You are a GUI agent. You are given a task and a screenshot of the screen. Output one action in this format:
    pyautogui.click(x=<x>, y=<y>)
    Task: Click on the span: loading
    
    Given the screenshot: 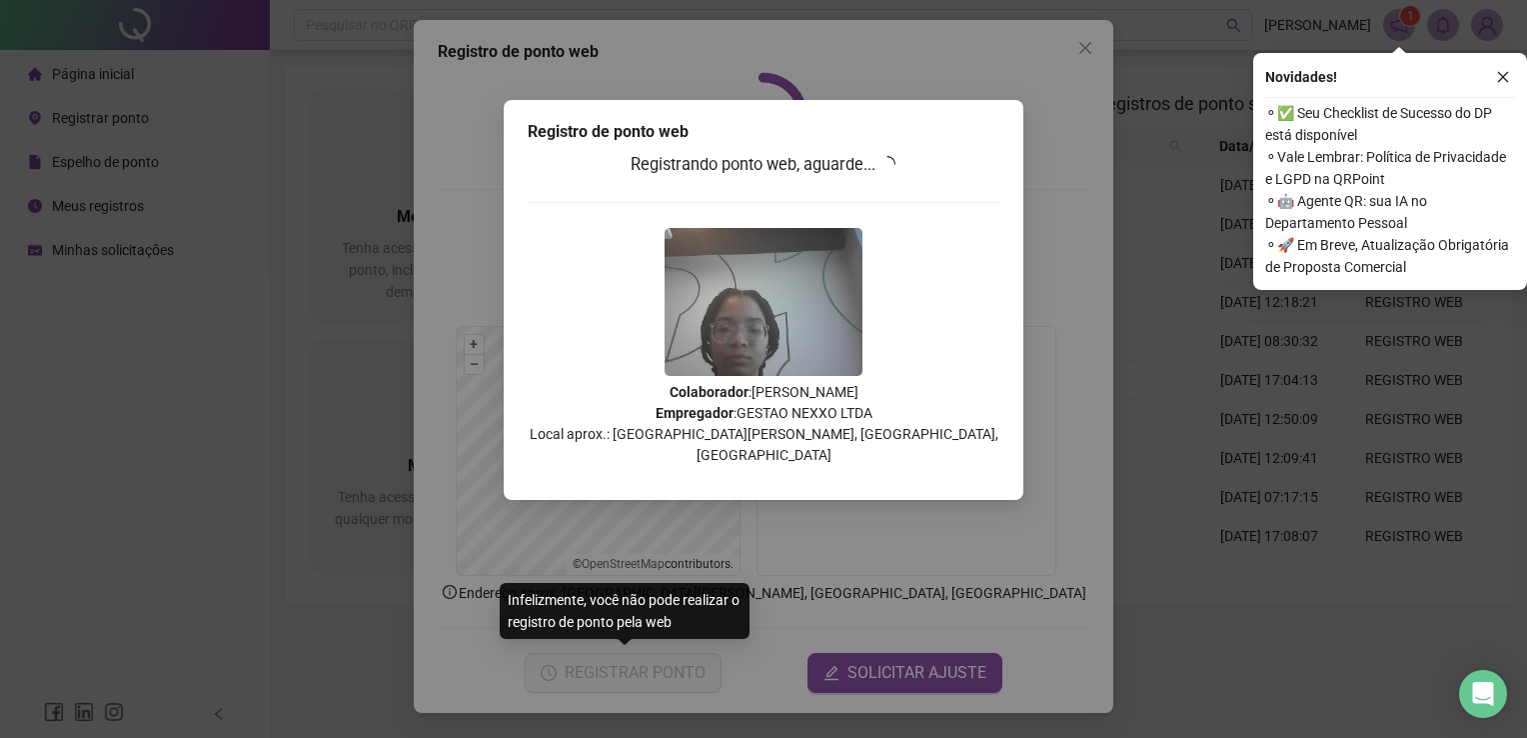 What is the action you would take?
    pyautogui.click(x=887, y=163)
    